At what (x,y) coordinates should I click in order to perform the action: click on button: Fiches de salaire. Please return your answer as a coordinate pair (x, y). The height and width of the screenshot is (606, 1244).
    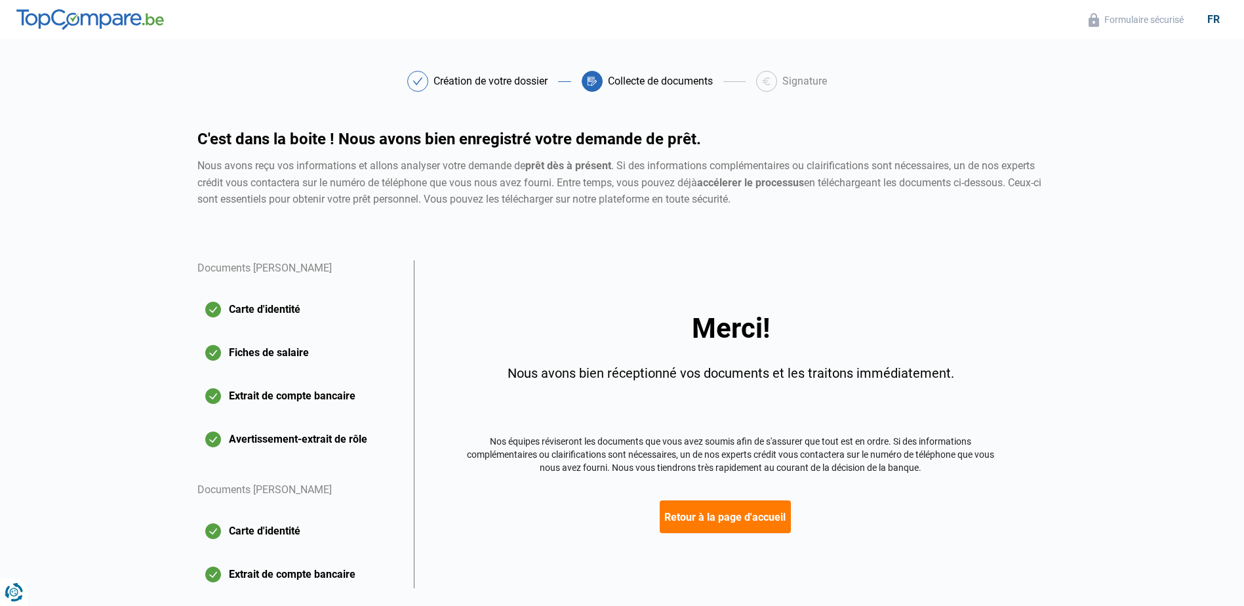
    Looking at the image, I should click on (298, 353).